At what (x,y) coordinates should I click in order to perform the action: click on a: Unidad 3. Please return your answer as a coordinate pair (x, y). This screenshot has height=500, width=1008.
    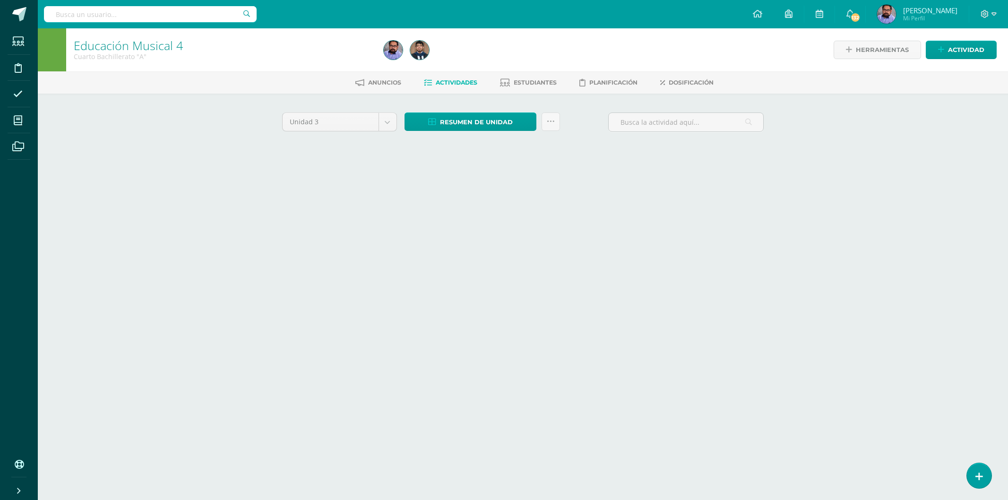
    Looking at the image, I should click on (339, 122).